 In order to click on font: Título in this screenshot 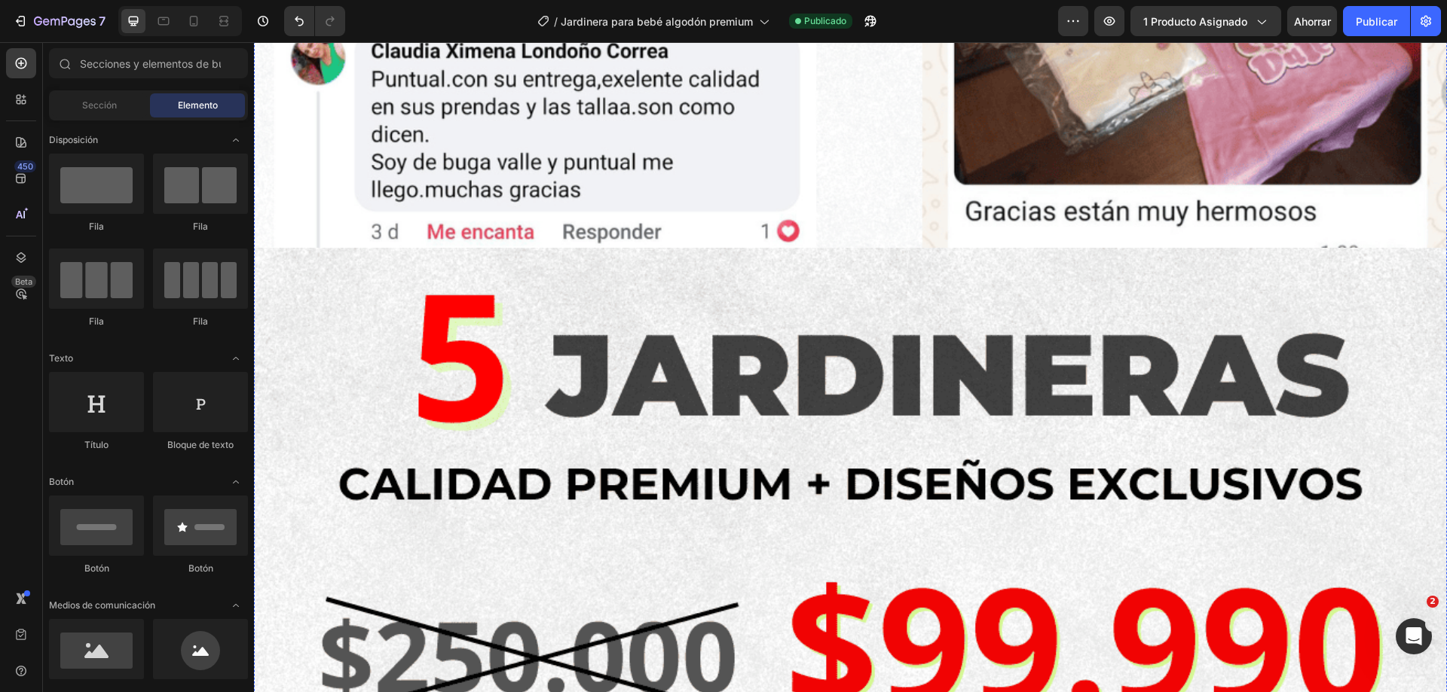, I will do `click(96, 445)`.